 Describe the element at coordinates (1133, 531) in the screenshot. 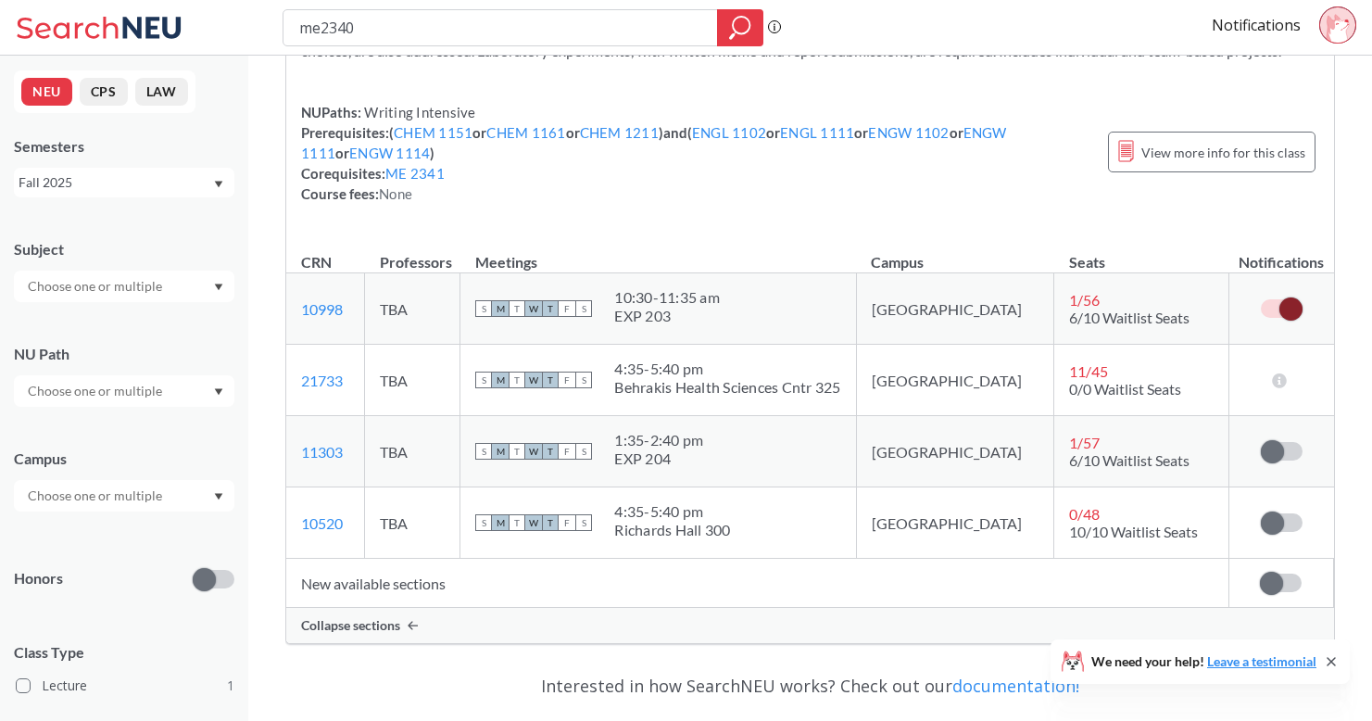

I see `span: 10/10 Waitlist Seats` at that location.